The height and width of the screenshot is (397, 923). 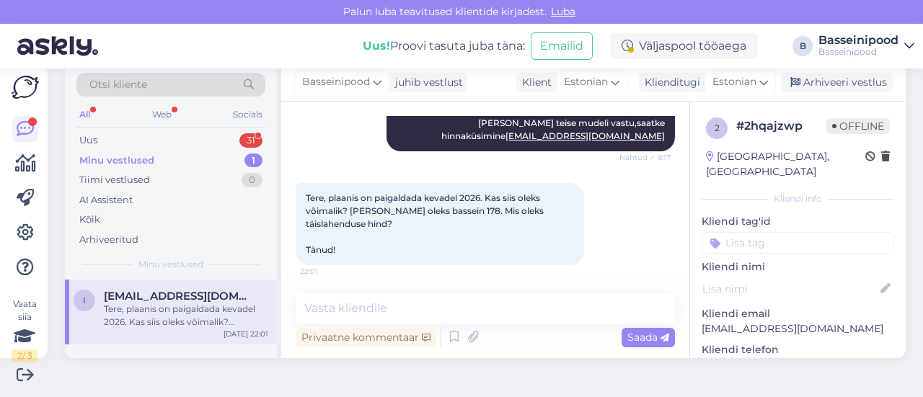 What do you see at coordinates (179, 296) in the screenshot?
I see `span: Illimar.parn@gmail.com` at bounding box center [179, 296].